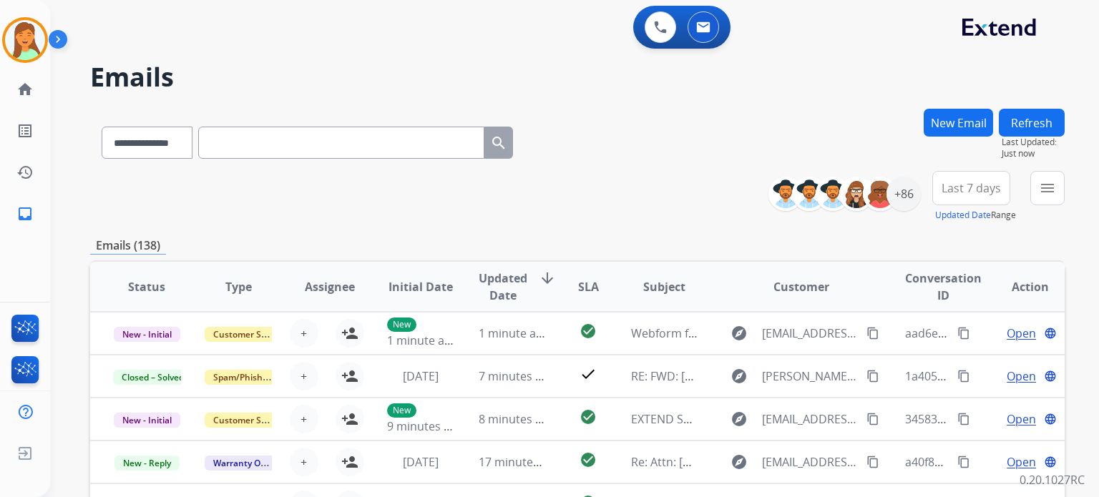  What do you see at coordinates (516, 376) in the screenshot?
I see `span: 7 minutes ago` at bounding box center [516, 376].